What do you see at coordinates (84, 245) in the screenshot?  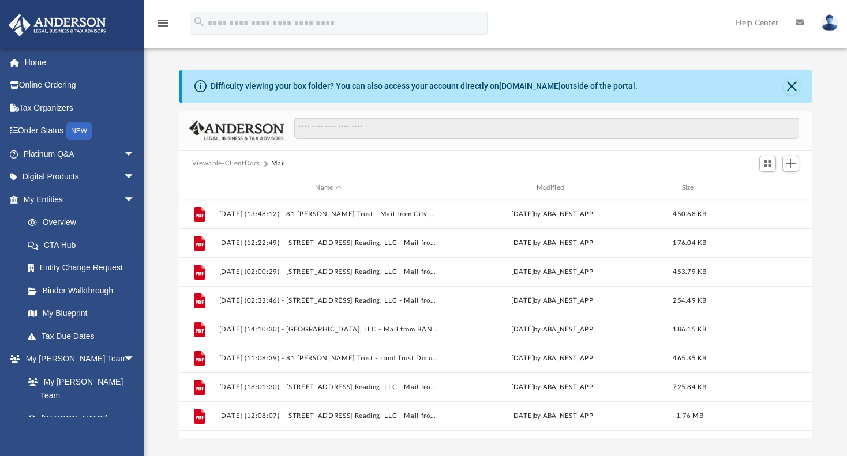 I see `a: CTA Hub` at bounding box center [84, 245].